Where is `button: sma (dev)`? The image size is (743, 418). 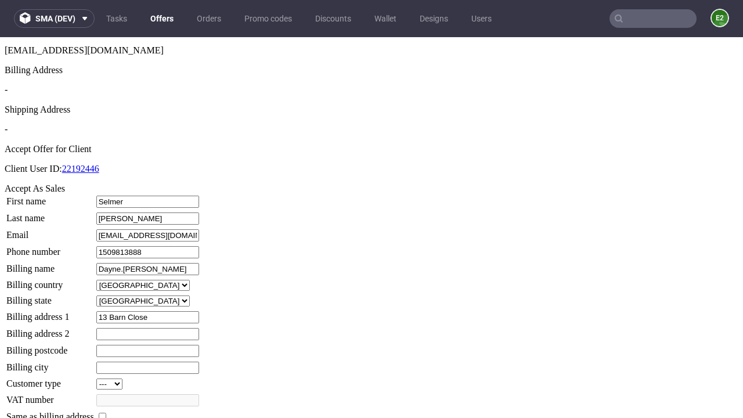
button: sma (dev) is located at coordinates (54, 19).